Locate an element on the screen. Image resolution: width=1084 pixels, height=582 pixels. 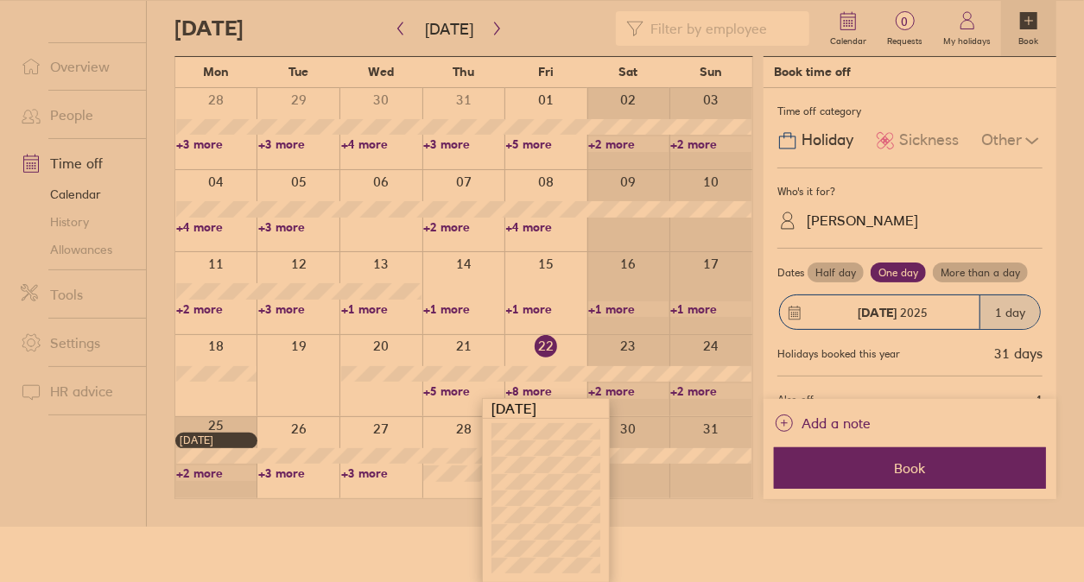
label: Requests is located at coordinates (904, 39).